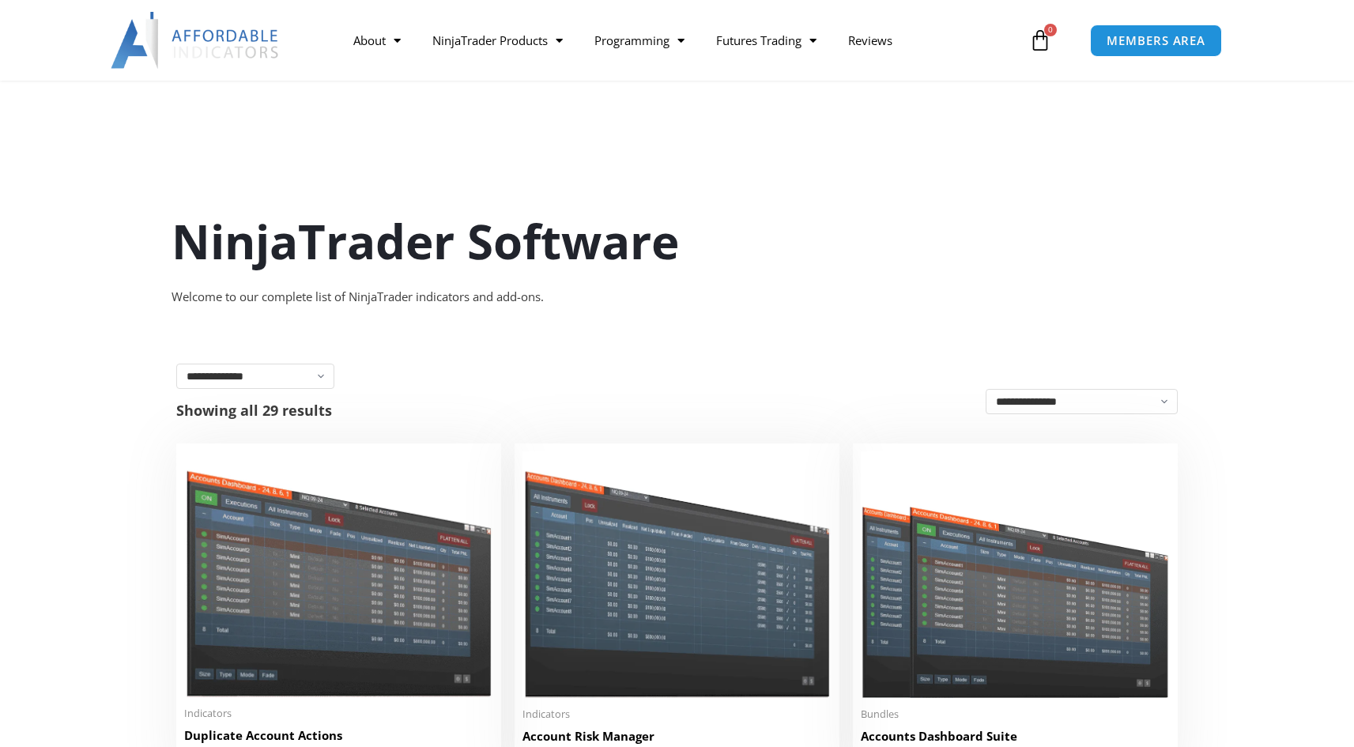 The width and height of the screenshot is (1354, 747). I want to click on a: Futures Trading, so click(766, 40).